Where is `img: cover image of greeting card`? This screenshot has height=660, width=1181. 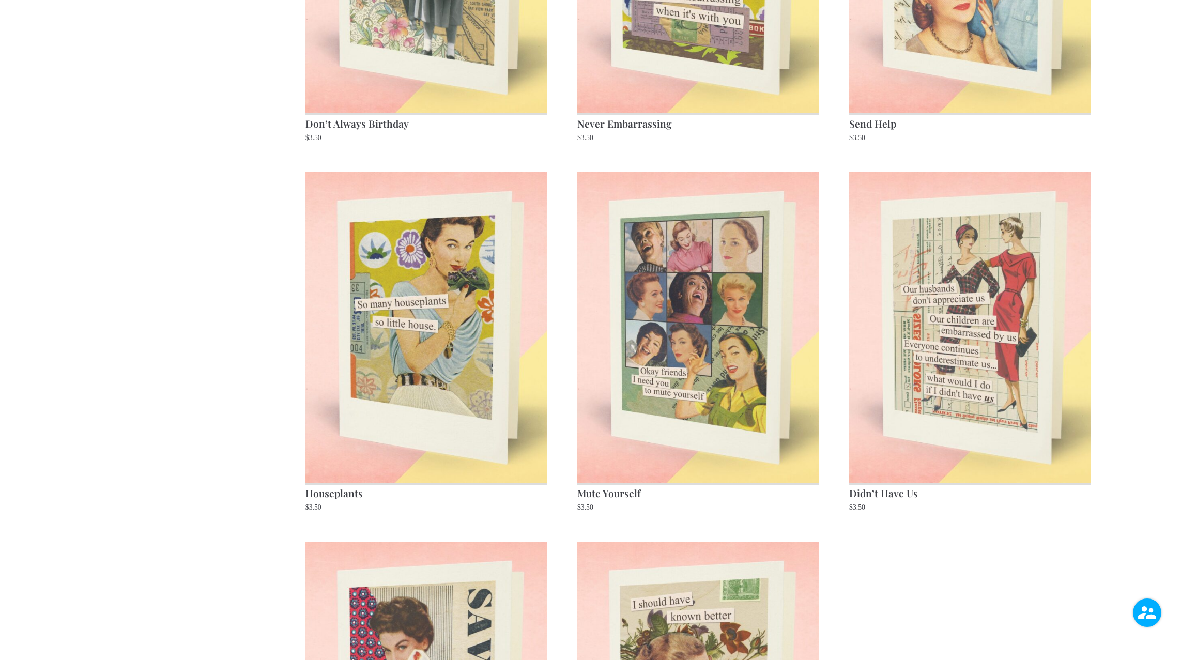 img: cover image of greeting card is located at coordinates (698, 328).